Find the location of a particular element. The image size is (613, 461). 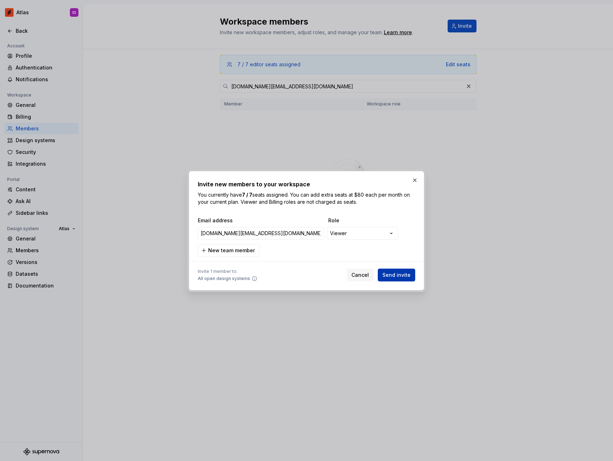

span: Email address is located at coordinates (262, 221).